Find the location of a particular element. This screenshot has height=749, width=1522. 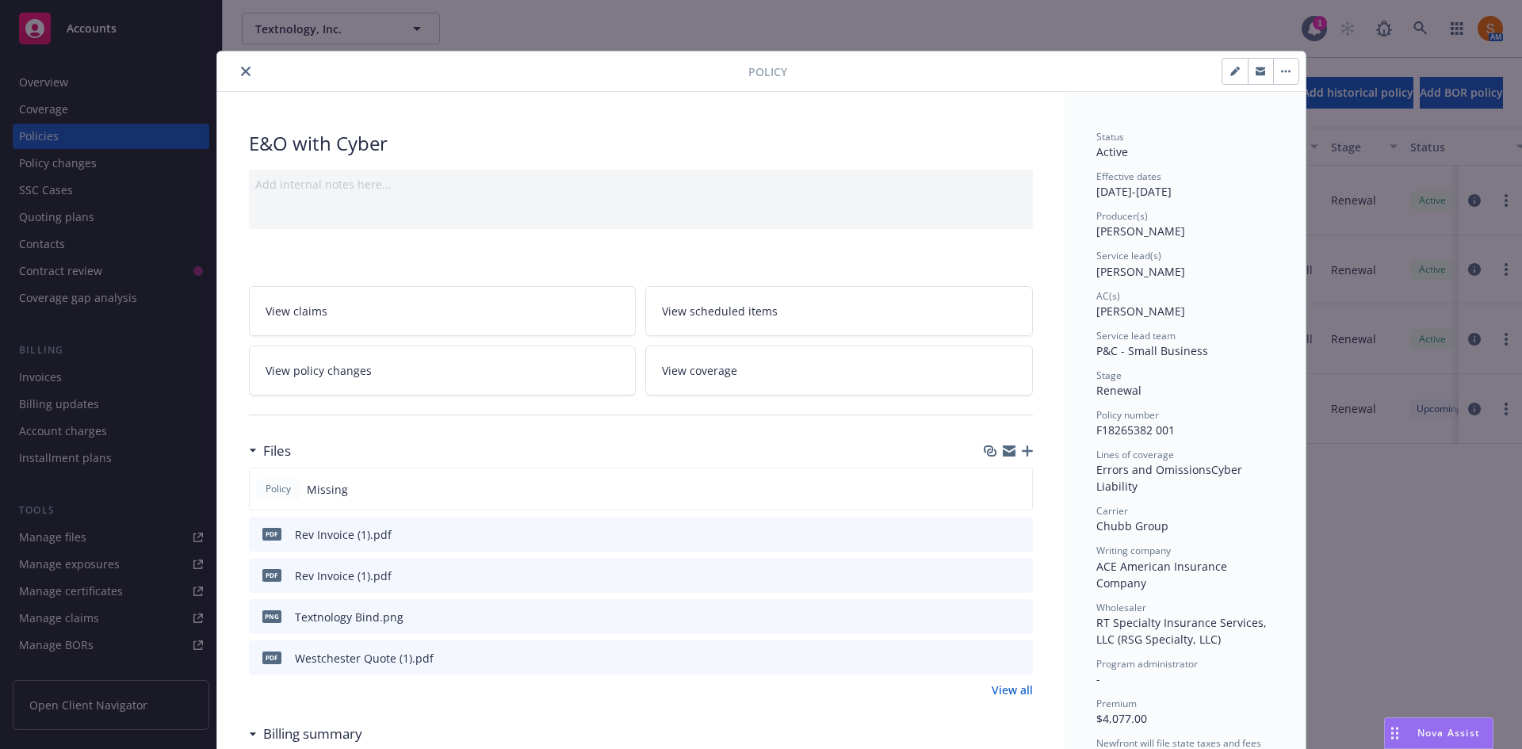

span: Active is located at coordinates (1112, 151).